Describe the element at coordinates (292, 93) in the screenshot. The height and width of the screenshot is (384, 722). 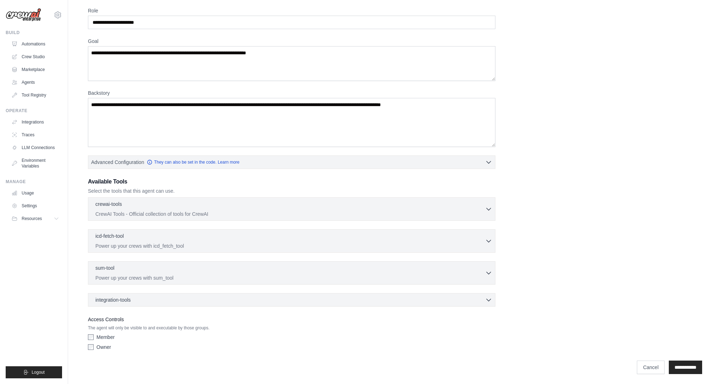
I see `label: Backstory` at that location.